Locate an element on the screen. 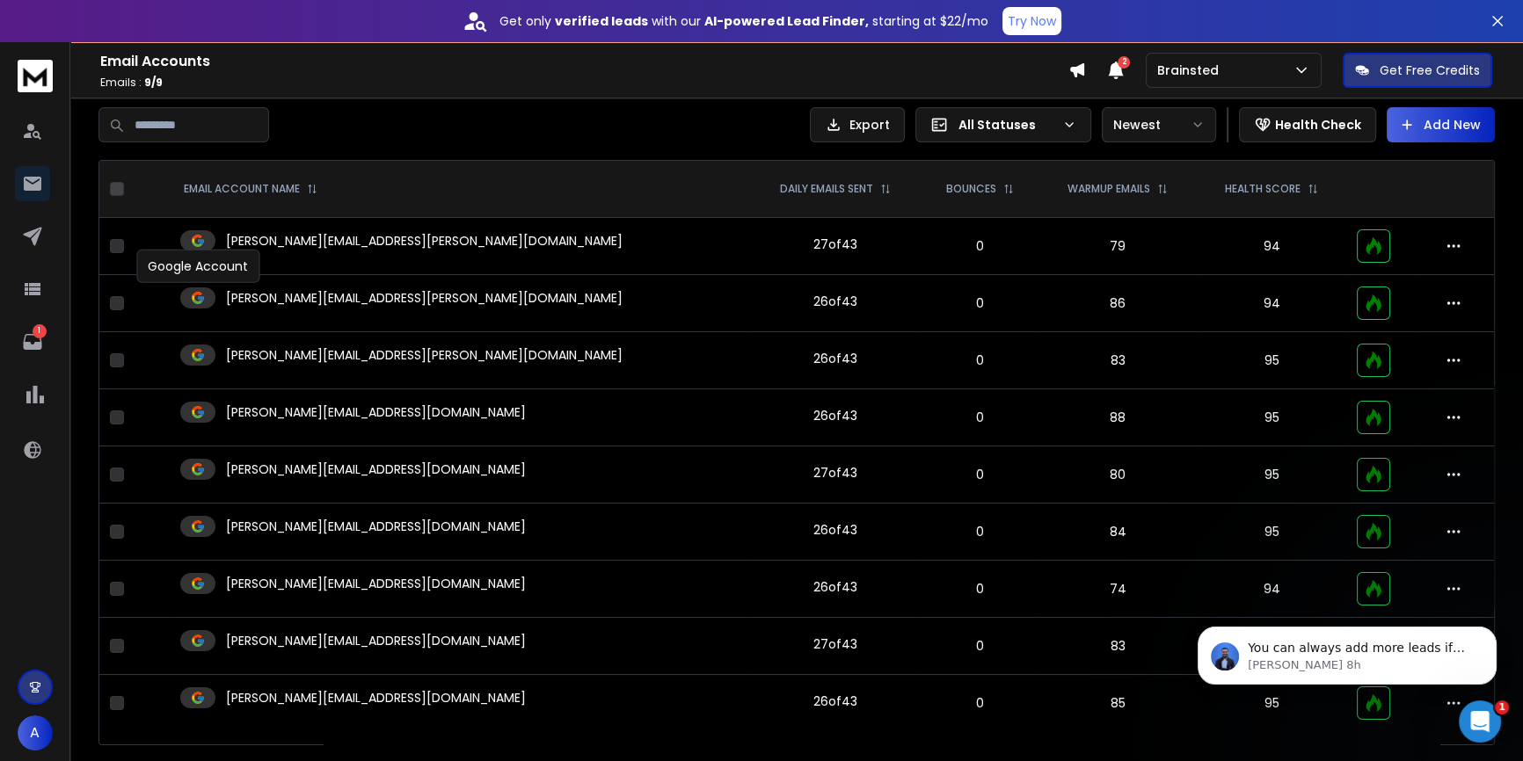  img: Profile image for Rohan is located at coordinates (54, 67).